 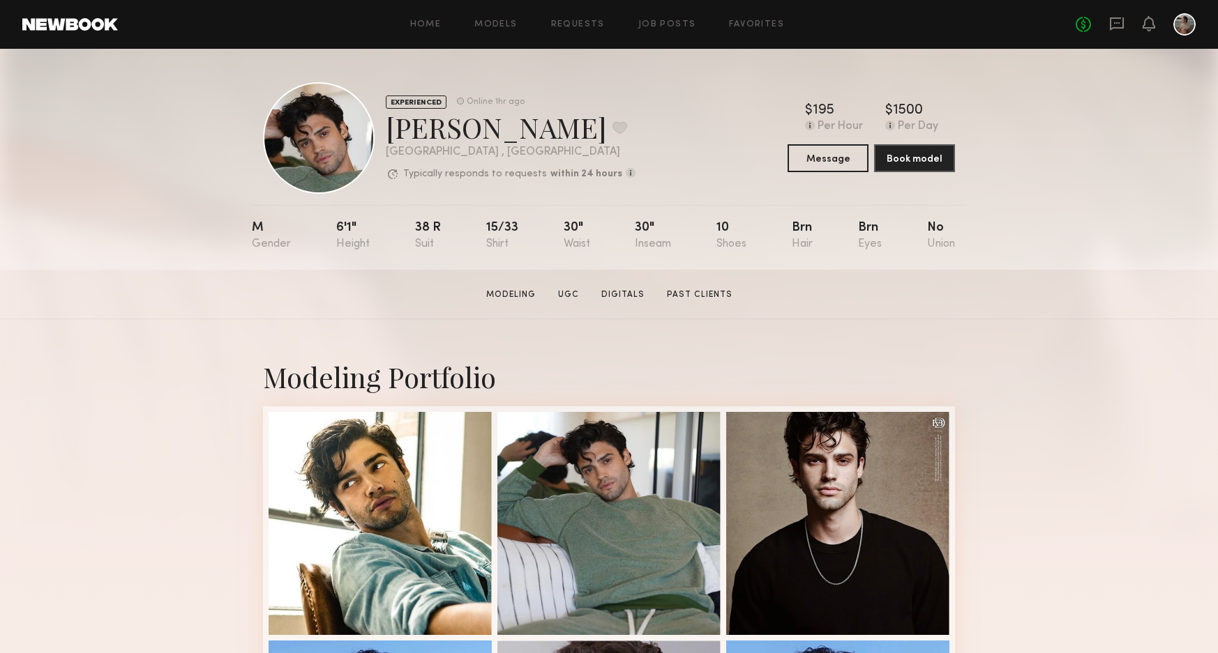 I want to click on b: within 24 hours, so click(x=586, y=174).